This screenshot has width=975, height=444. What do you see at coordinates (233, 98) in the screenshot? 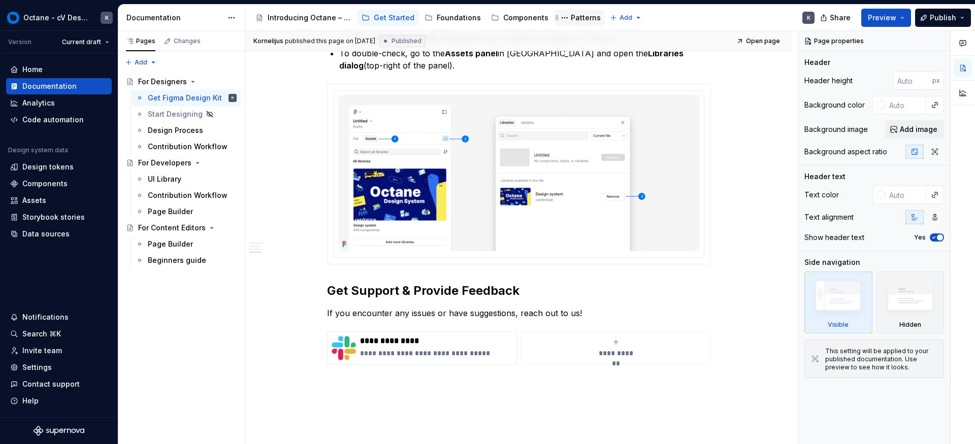
I see `div: K` at bounding box center [233, 98].